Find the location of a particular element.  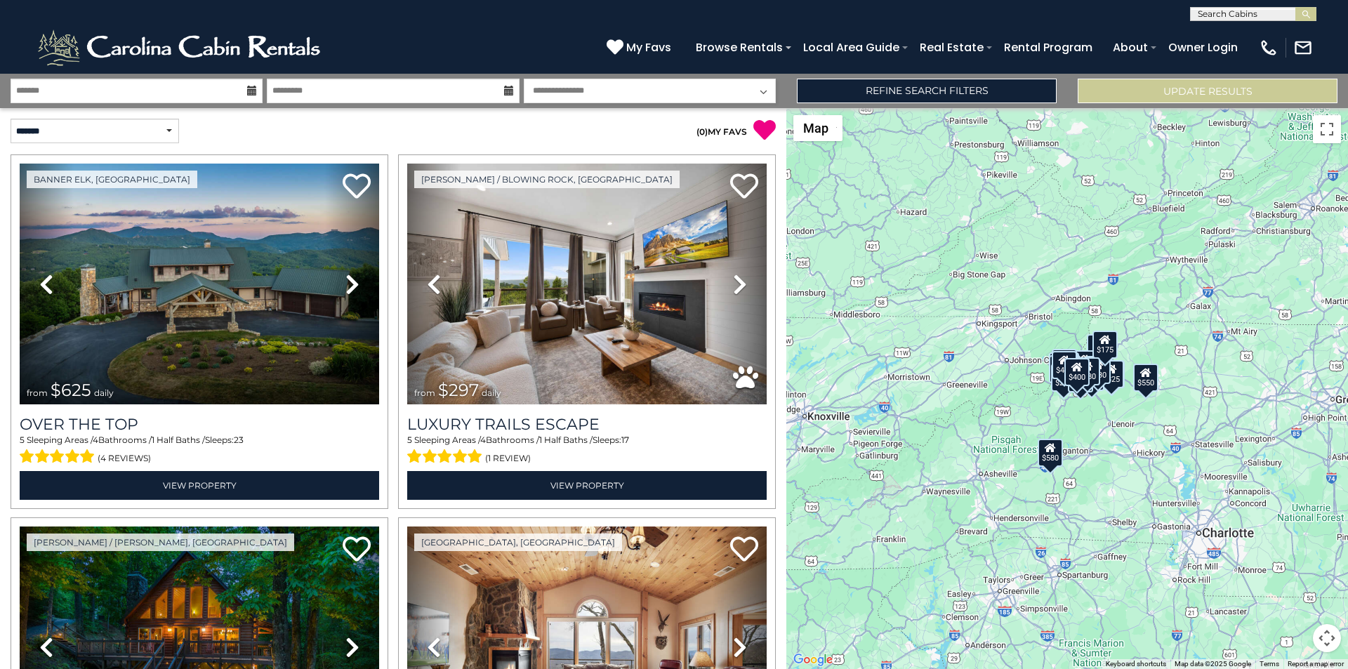

span: $297 is located at coordinates (459, 390).